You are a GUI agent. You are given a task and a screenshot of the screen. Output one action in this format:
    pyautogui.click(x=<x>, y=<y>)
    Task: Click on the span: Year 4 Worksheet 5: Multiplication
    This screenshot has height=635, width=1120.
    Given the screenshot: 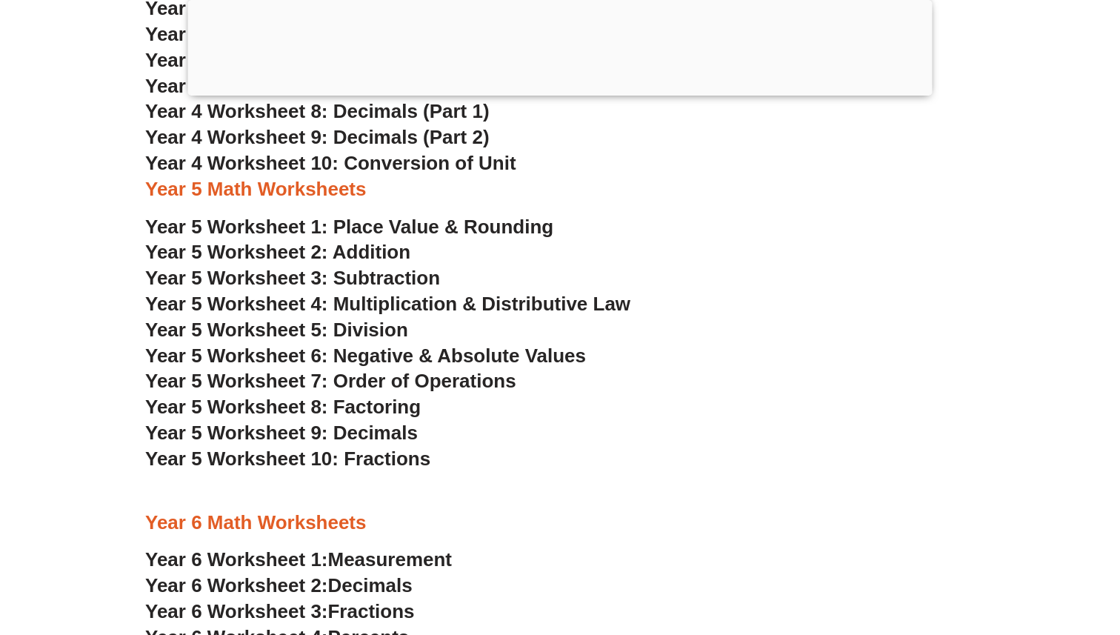 What is the action you would take?
    pyautogui.click(x=301, y=34)
    